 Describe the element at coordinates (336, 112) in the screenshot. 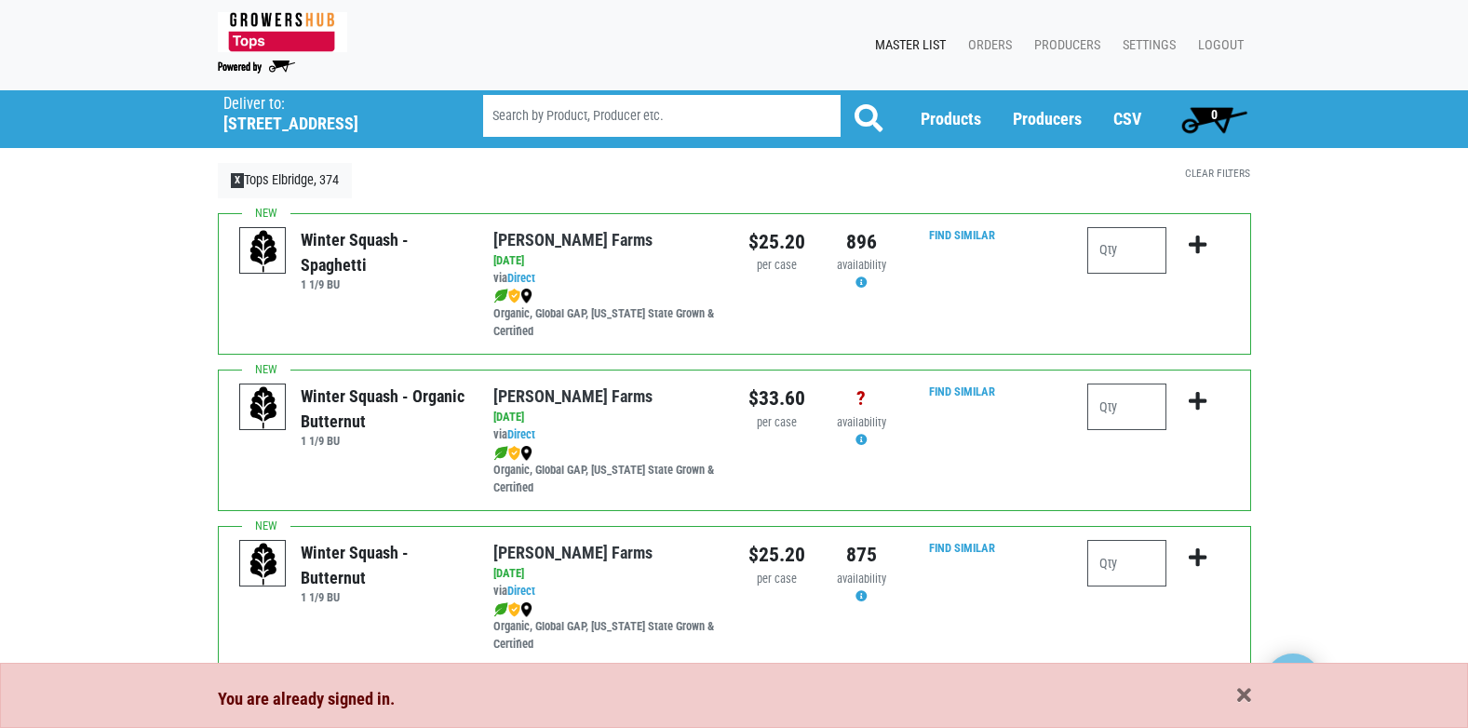

I see `span: Tops Elbridge, 374 (227 E Main St, Elbridge, NY 13060, USA)` at that location.